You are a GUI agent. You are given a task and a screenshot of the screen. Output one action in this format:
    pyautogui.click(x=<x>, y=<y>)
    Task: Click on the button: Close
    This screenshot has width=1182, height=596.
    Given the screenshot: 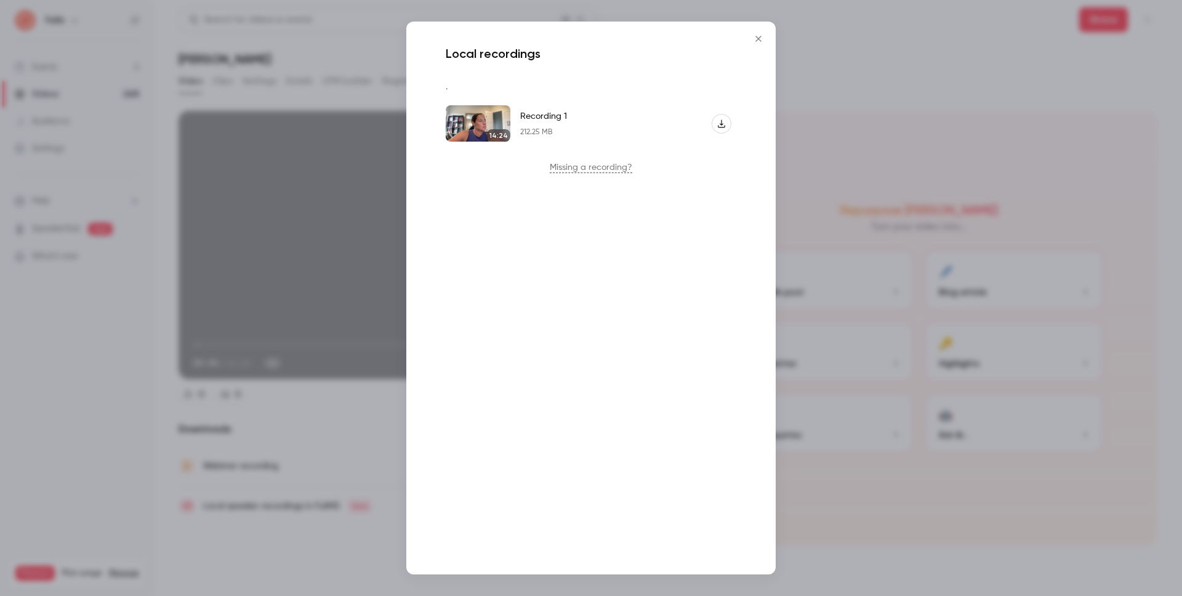 What is the action you would take?
    pyautogui.click(x=758, y=39)
    